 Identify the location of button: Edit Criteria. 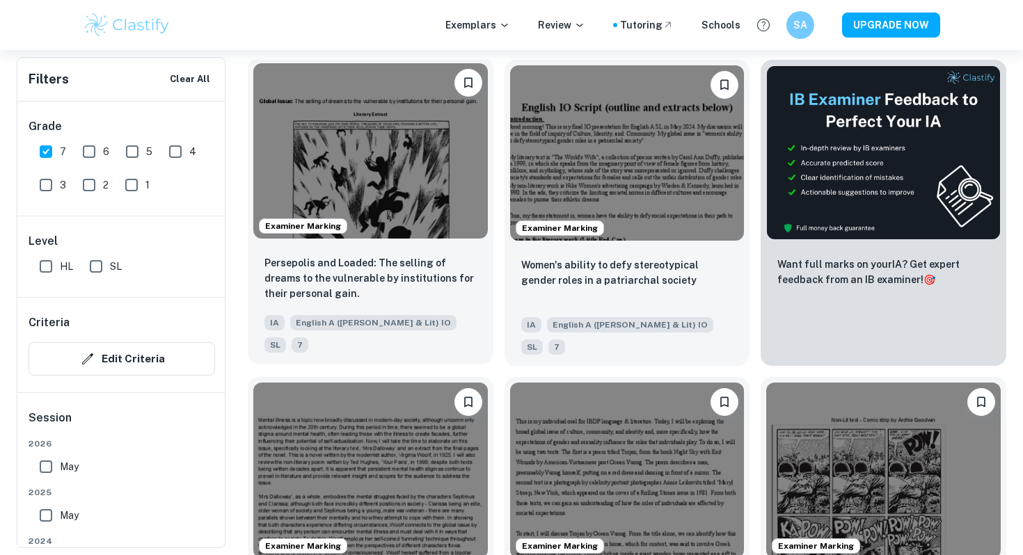
(122, 359).